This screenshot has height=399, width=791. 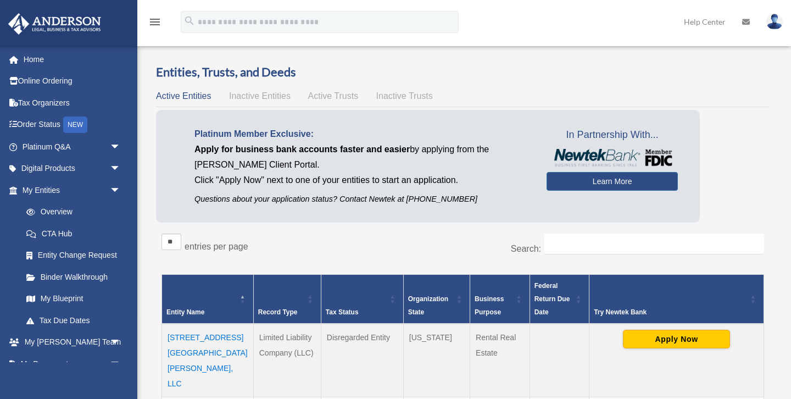 I want to click on span: Entity Name, so click(x=185, y=312).